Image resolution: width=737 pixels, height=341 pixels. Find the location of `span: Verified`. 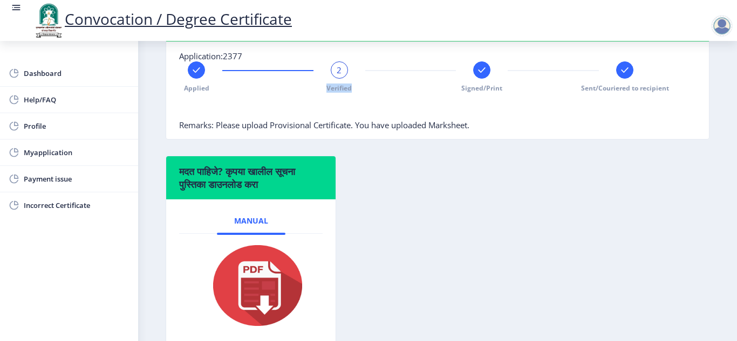

span: Verified is located at coordinates (339, 88).